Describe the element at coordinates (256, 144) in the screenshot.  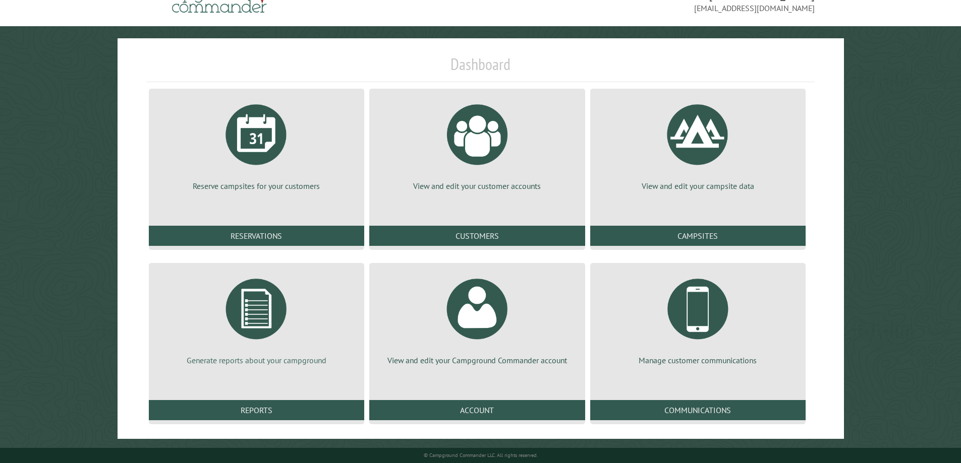
I see `a: Reserve campsites for your customers` at that location.